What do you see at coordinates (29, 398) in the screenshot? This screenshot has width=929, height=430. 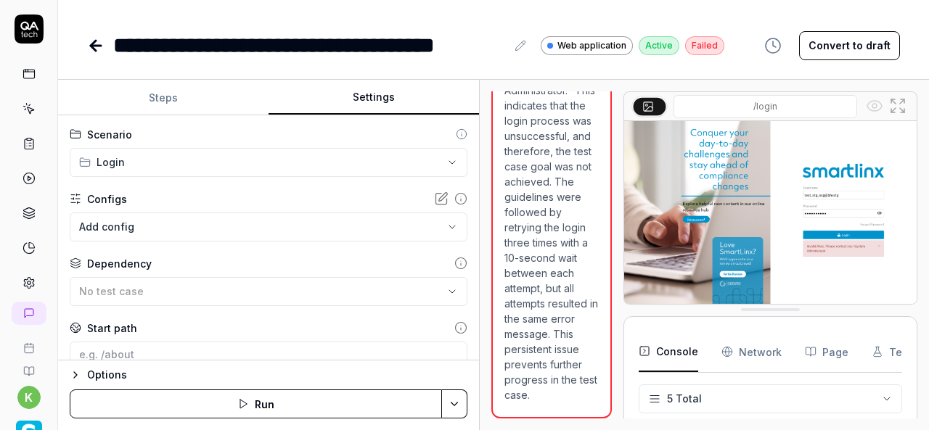 I see `button: k` at bounding box center [29, 398].